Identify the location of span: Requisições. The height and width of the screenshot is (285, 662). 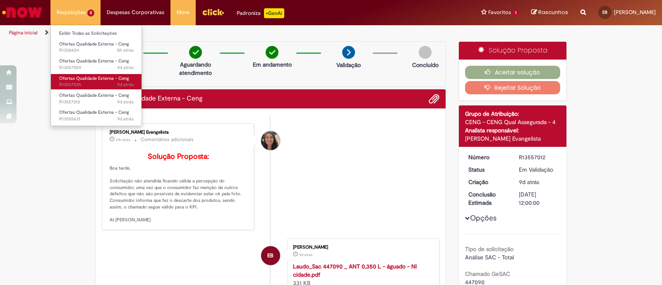
(71, 12).